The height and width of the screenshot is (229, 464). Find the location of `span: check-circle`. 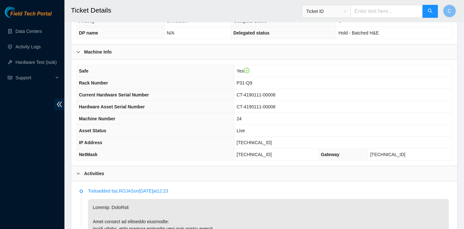

span: check-circle is located at coordinates (247, 71).